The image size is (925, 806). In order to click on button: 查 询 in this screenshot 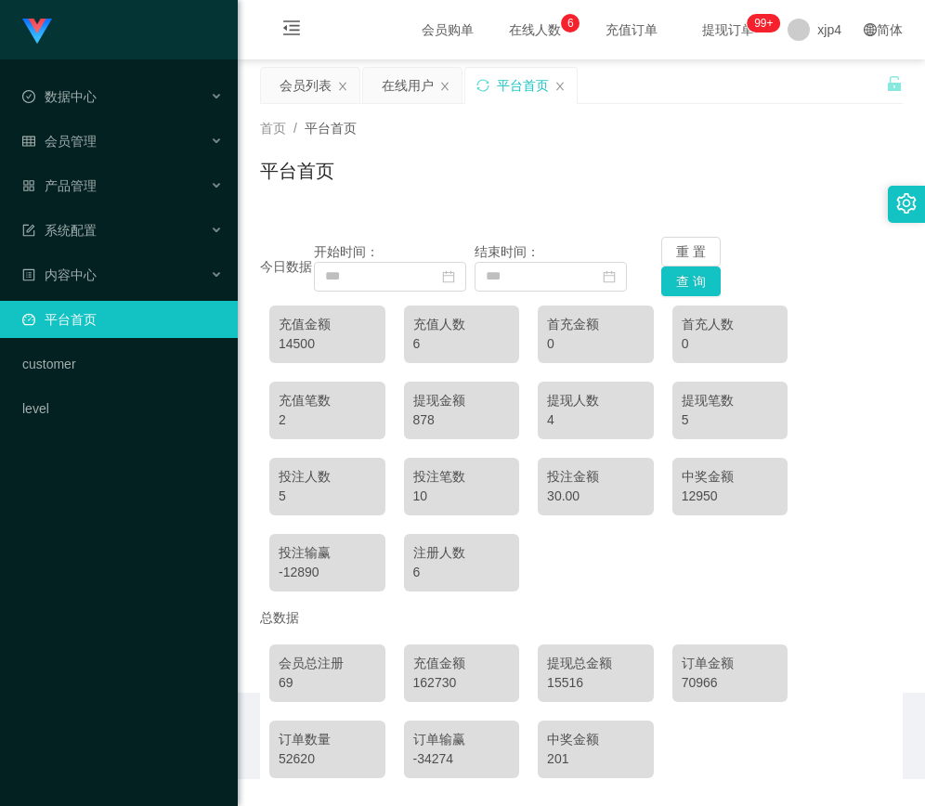, I will do `click(691, 282)`.